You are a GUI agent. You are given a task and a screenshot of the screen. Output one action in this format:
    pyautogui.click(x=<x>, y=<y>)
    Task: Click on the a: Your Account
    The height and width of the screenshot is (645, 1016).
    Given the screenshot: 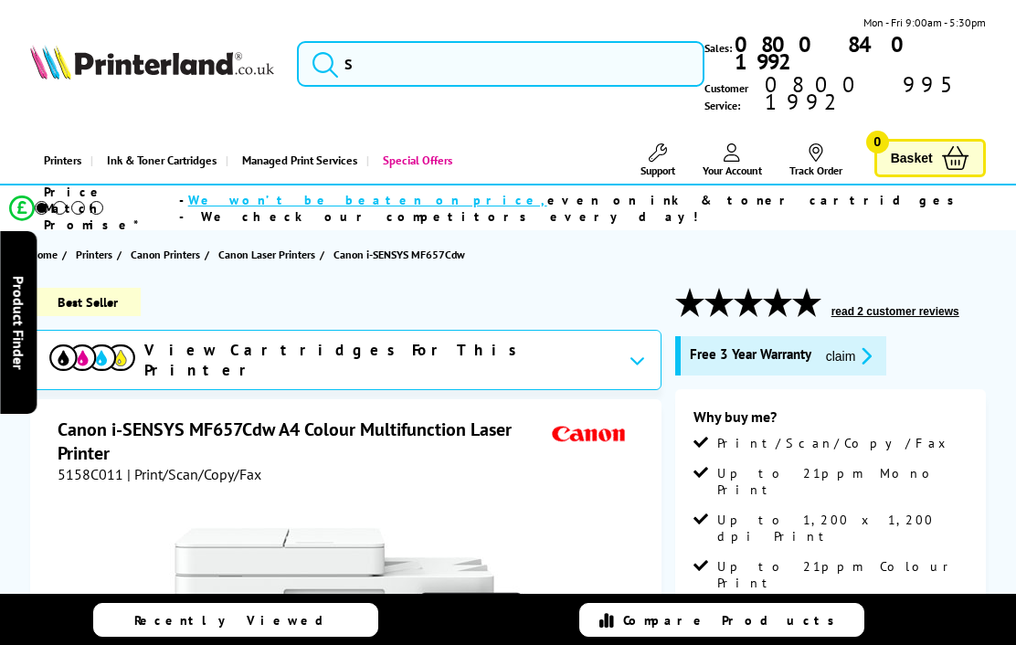 What is the action you would take?
    pyautogui.click(x=732, y=160)
    